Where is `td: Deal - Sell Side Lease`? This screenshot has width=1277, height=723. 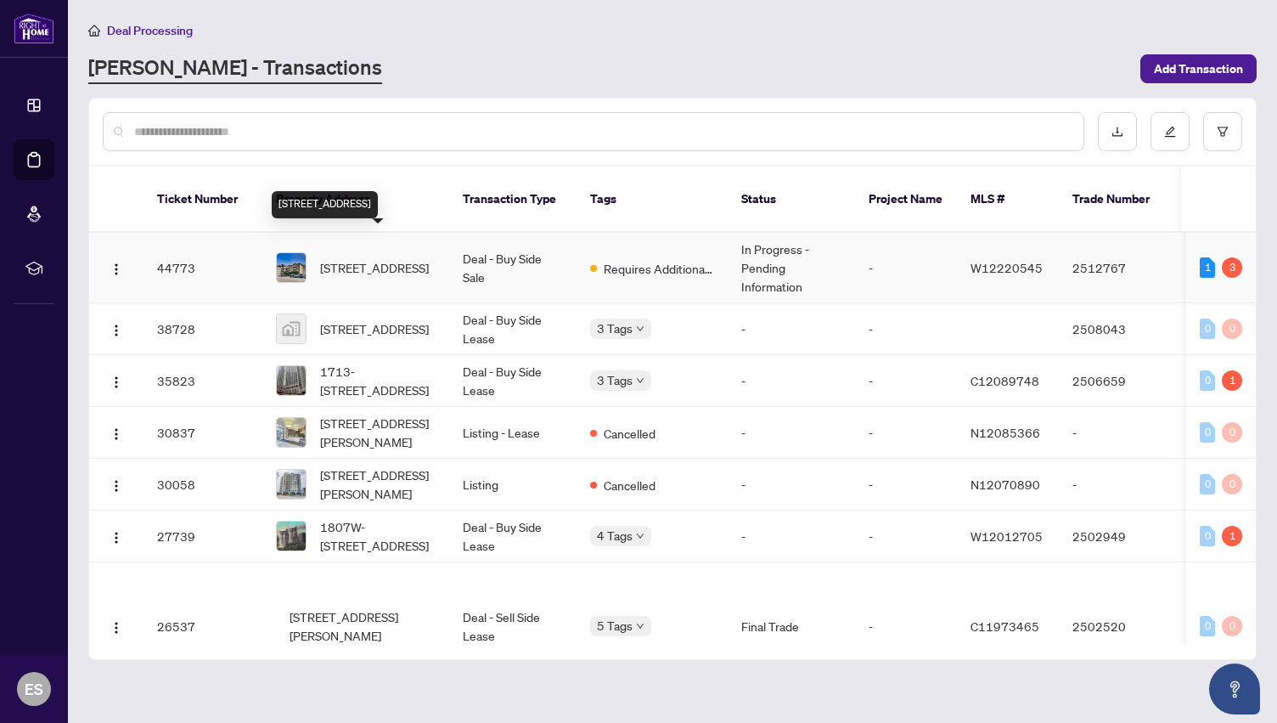 td: Deal - Sell Side Lease is located at coordinates (513, 626).